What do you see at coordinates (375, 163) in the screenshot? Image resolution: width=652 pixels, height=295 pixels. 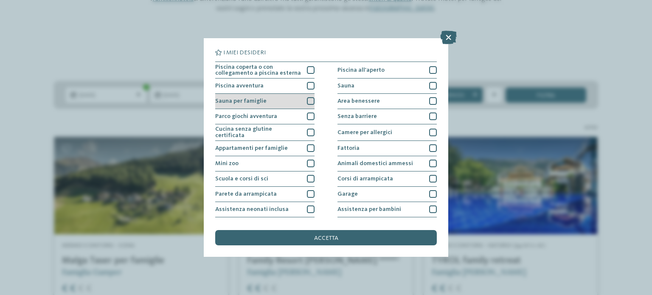 I see `span: Animali domestici ammessi` at bounding box center [375, 163].